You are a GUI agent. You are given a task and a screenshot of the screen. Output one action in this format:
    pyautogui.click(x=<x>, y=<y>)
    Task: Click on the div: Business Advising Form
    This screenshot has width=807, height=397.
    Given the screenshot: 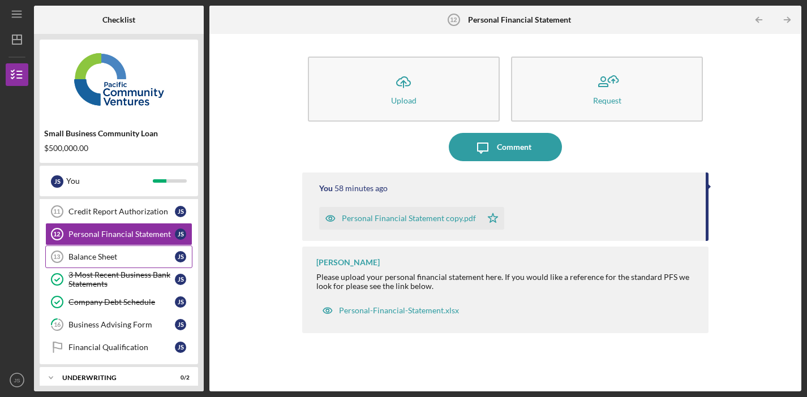 What is the action you would take?
    pyautogui.click(x=122, y=325)
    